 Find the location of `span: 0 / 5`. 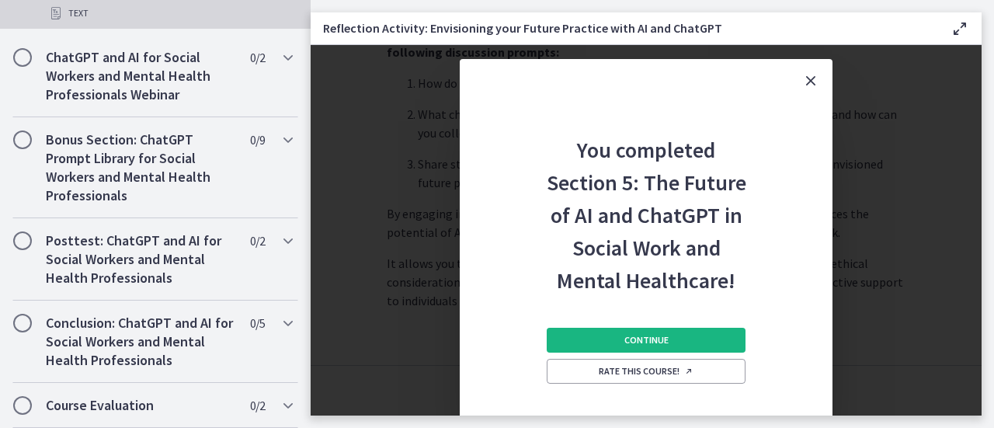

span: 0 / 5 is located at coordinates (257, 323).